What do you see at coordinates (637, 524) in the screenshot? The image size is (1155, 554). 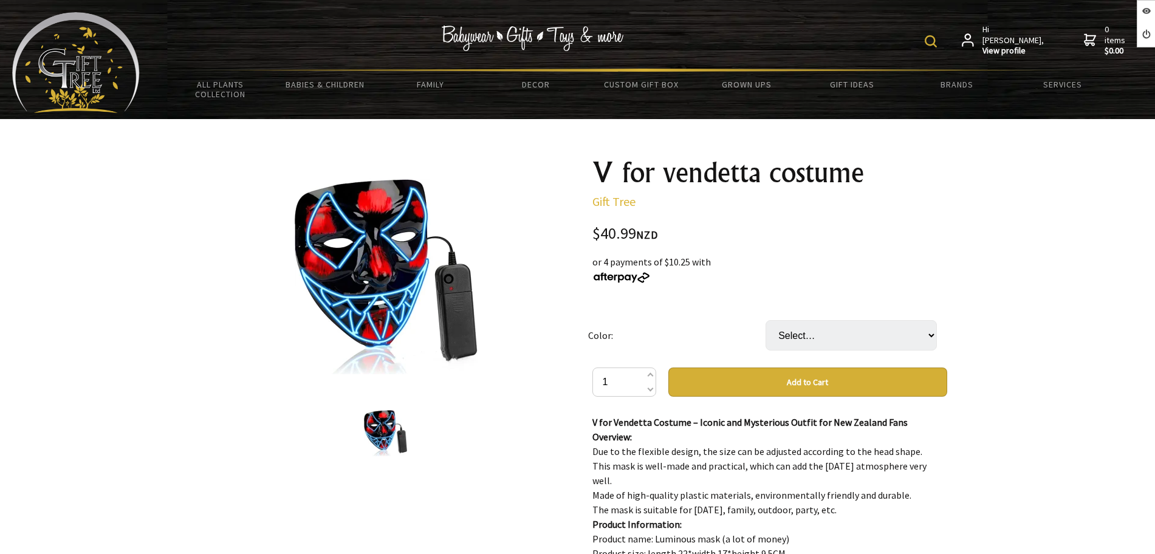 I see `strong: Product Information:` at bounding box center [637, 524].